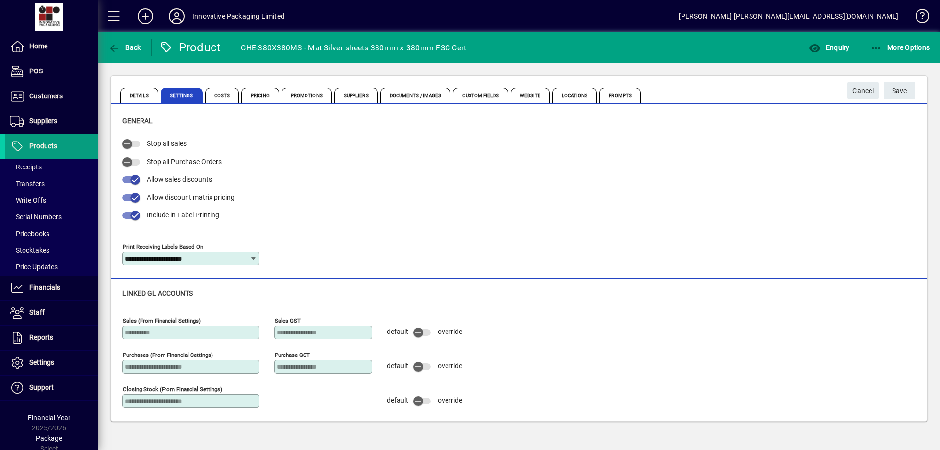 The image size is (940, 450). What do you see at coordinates (620, 95) in the screenshot?
I see `span: Prompts` at bounding box center [620, 95].